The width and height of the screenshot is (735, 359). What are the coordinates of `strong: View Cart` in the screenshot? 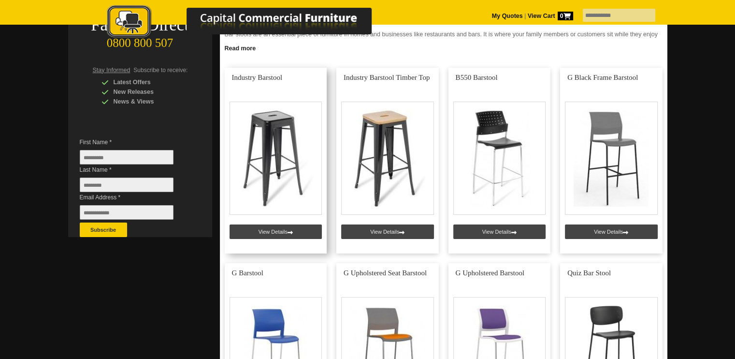 It's located at (550, 16).